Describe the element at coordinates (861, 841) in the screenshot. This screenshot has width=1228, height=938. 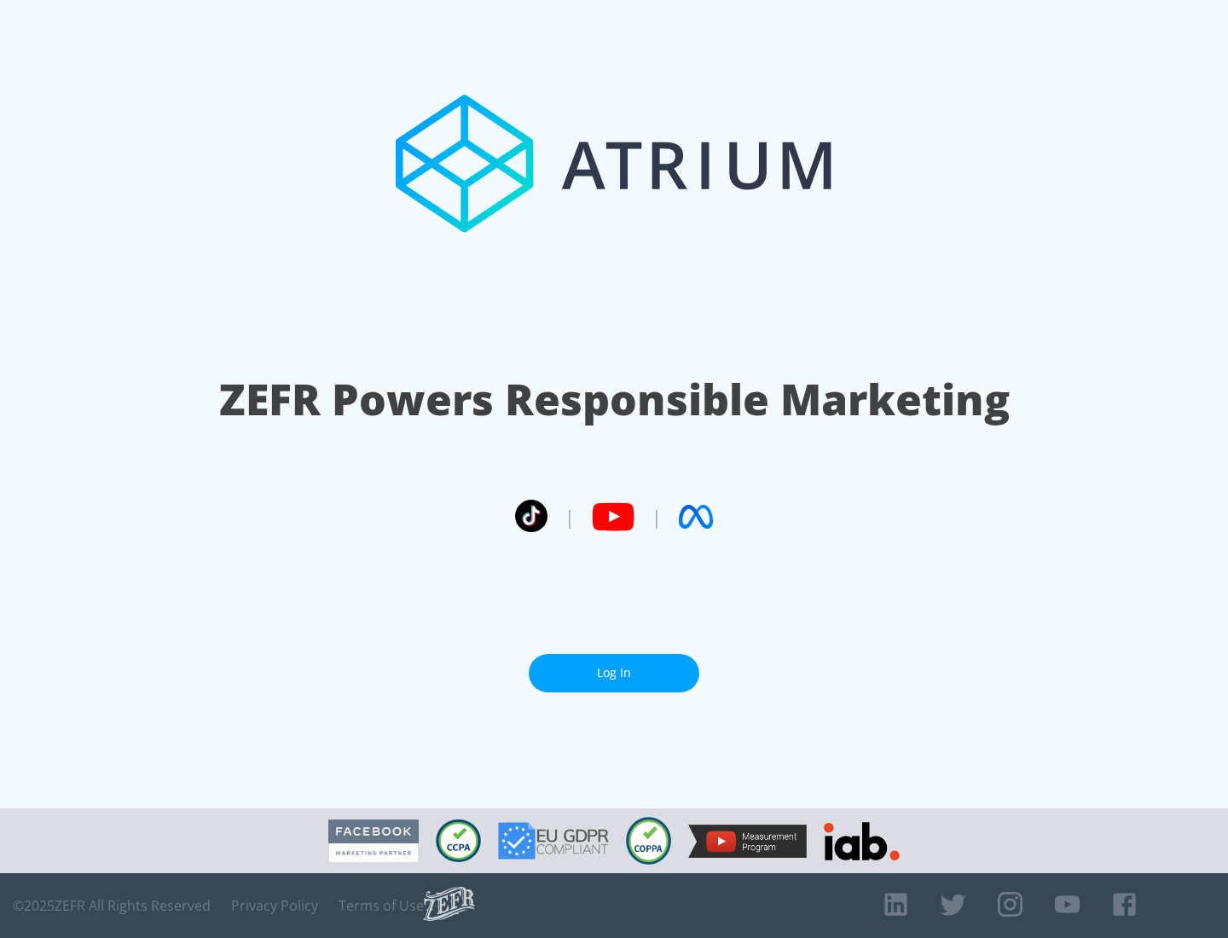
I see `img: IAB` at that location.